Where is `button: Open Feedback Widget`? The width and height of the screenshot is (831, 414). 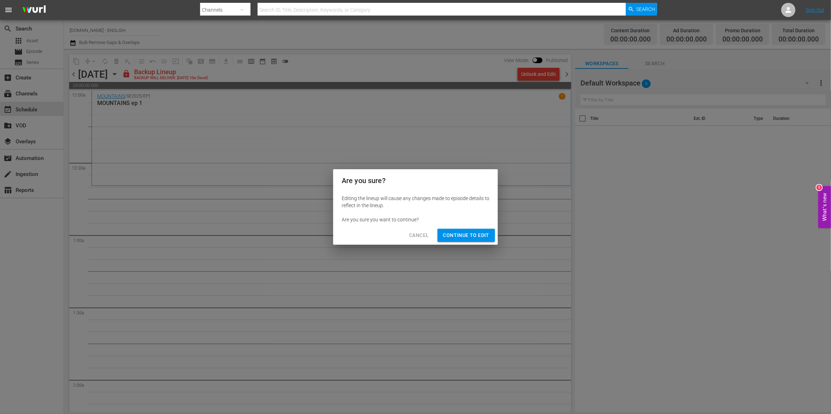 button: Open Feedback Widget is located at coordinates (824, 207).